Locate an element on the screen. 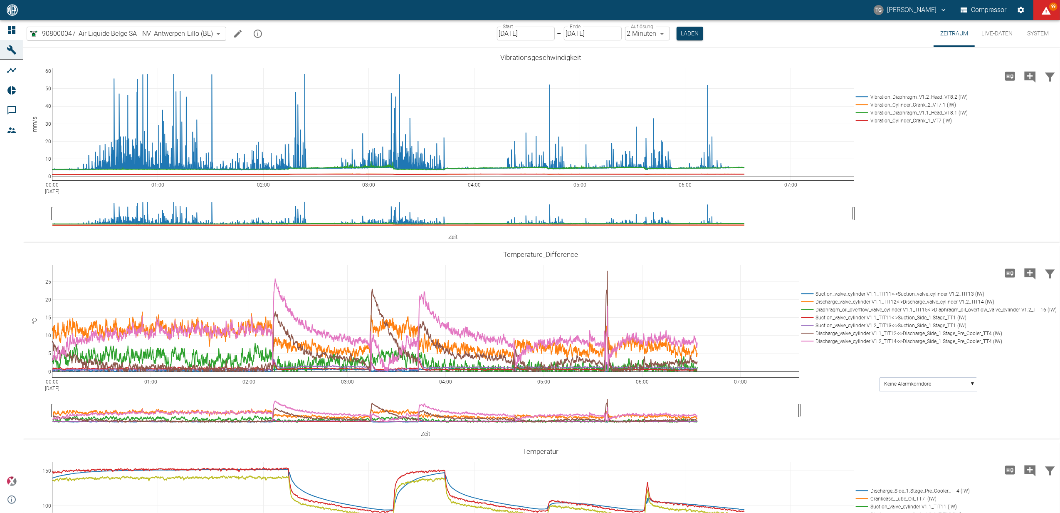 The image size is (1060, 513). div: 2 Minuten is located at coordinates (648, 33).